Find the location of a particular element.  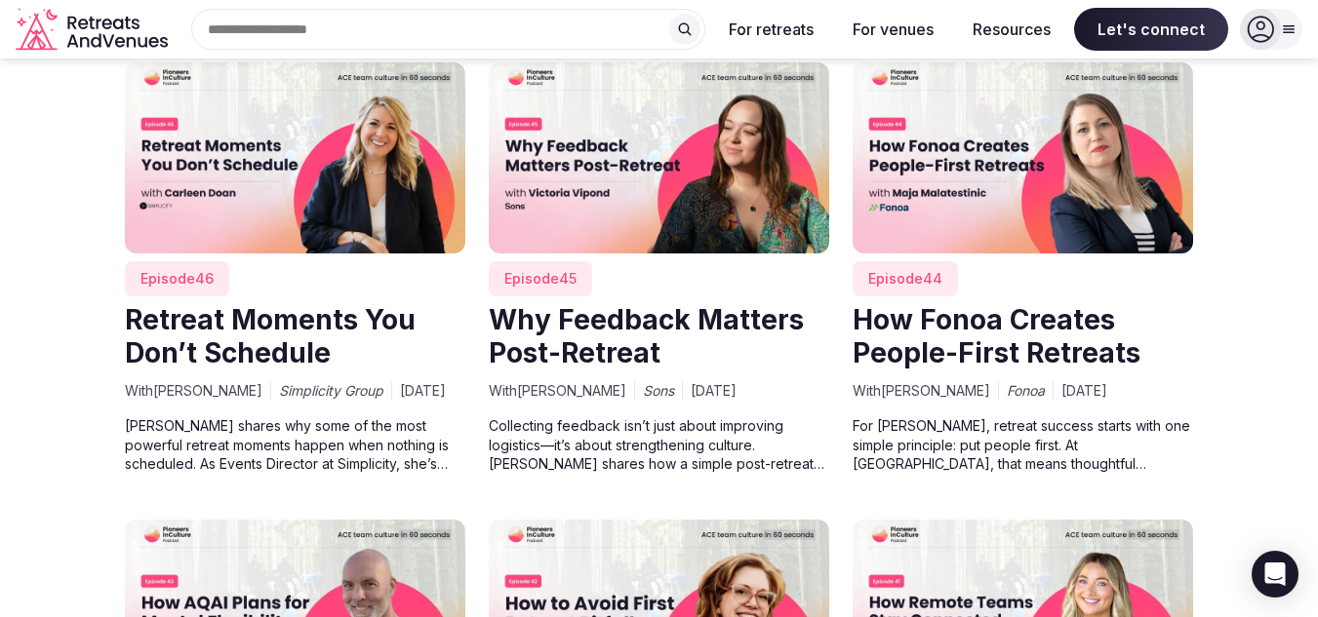

span: Episode 45 is located at coordinates (540, 279).